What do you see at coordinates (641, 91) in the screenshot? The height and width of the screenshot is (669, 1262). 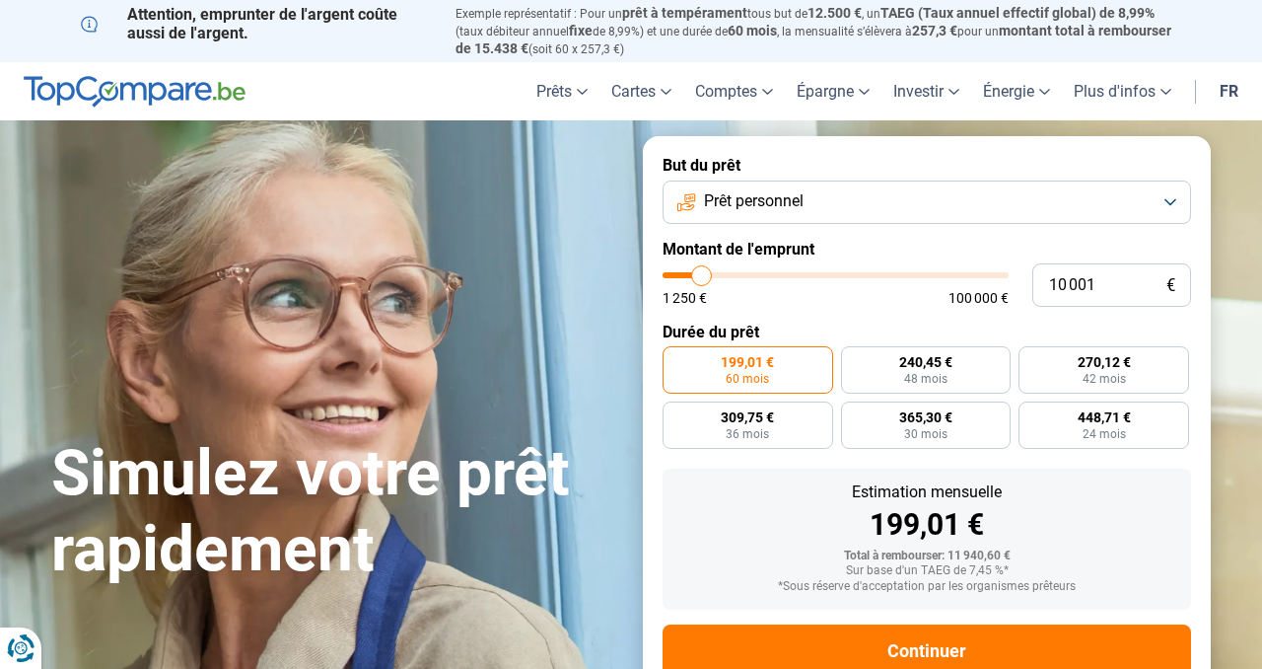 I see `a: Cartes` at bounding box center [641, 91].